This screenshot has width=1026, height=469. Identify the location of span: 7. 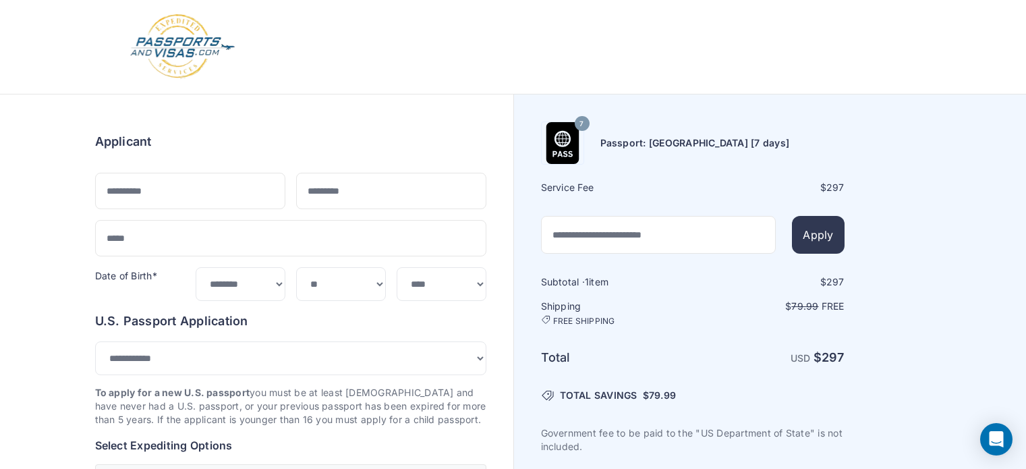
(581, 124).